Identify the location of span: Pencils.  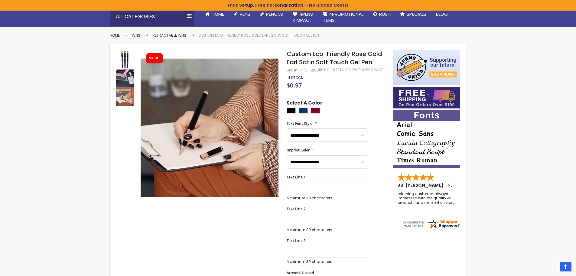
(275, 14).